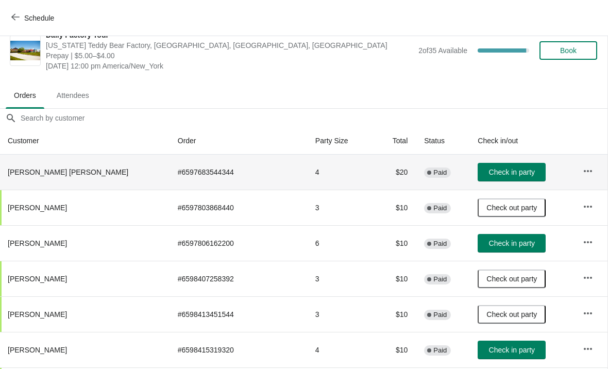 Image resolution: width=608 pixels, height=369 pixels. Describe the element at coordinates (238, 172) in the screenshot. I see `td: # 6597683544344` at that location.